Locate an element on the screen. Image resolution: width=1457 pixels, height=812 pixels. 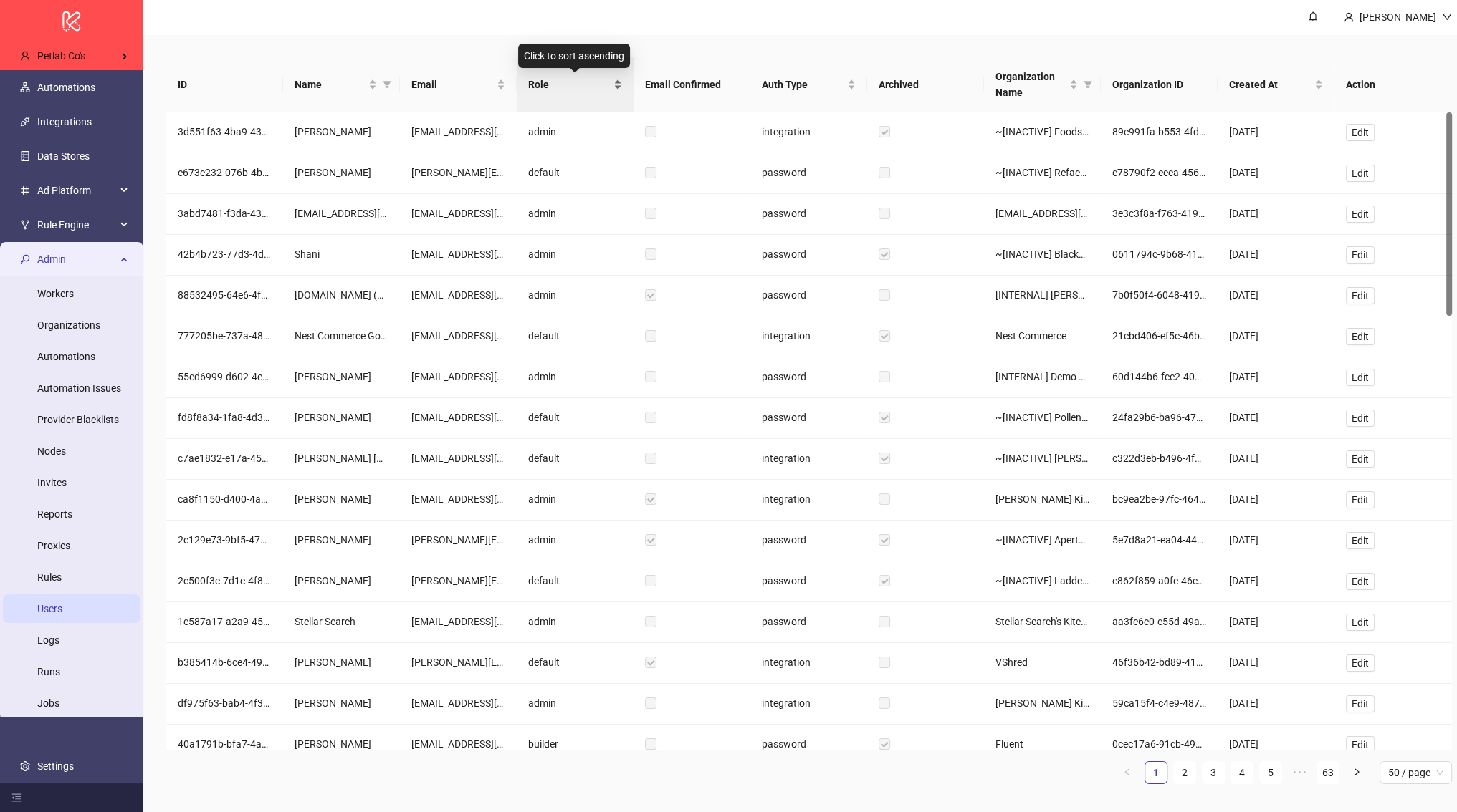
div: Shani is located at coordinates (341, 254).